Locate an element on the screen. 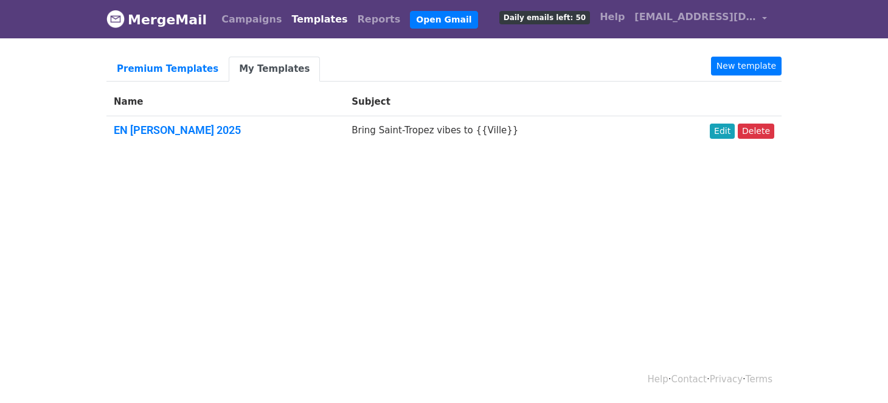 The width and height of the screenshot is (888, 403). a: Terms is located at coordinates (759, 379).